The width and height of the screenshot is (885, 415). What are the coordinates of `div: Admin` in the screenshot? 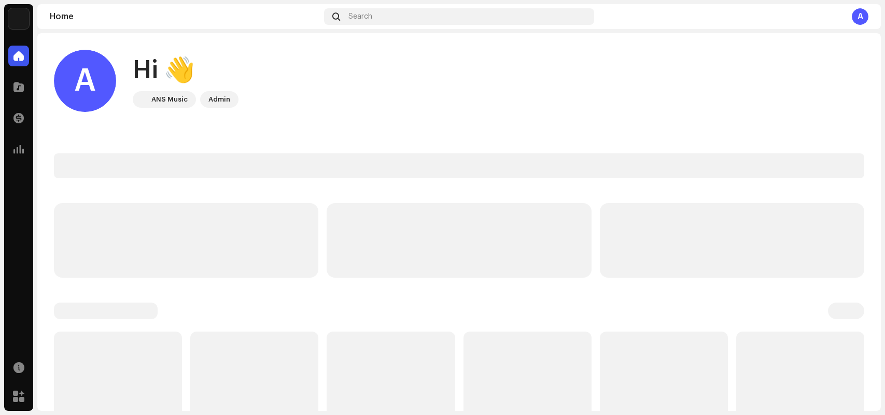 It's located at (219, 99).